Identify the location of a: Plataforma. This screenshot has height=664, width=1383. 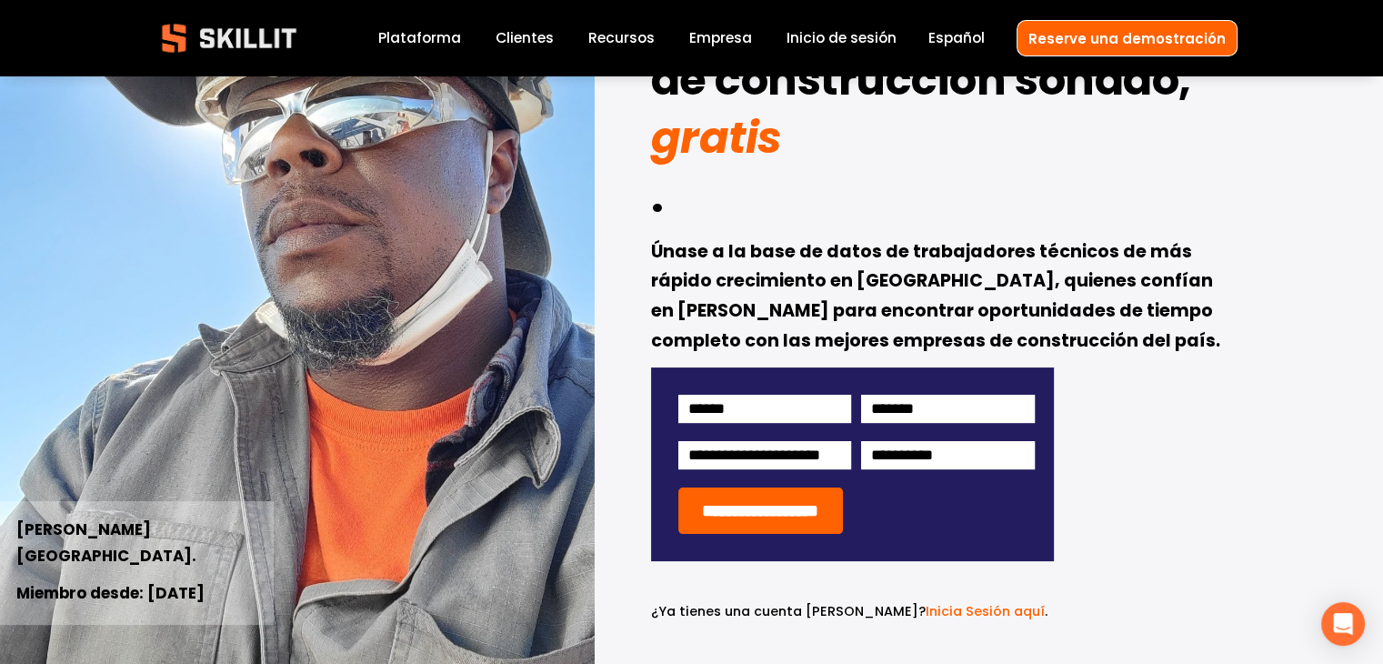
(419, 38).